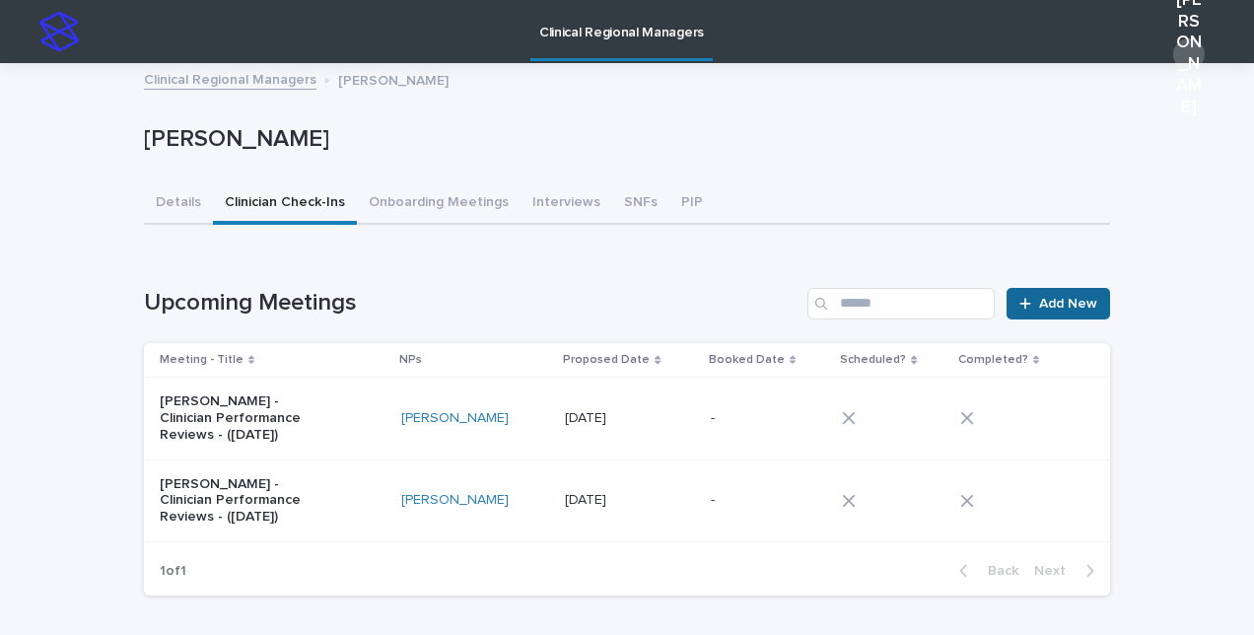 This screenshot has width=1254, height=635. Describe the element at coordinates (285, 204) in the screenshot. I see `button: Clinician Check-Ins` at that location.